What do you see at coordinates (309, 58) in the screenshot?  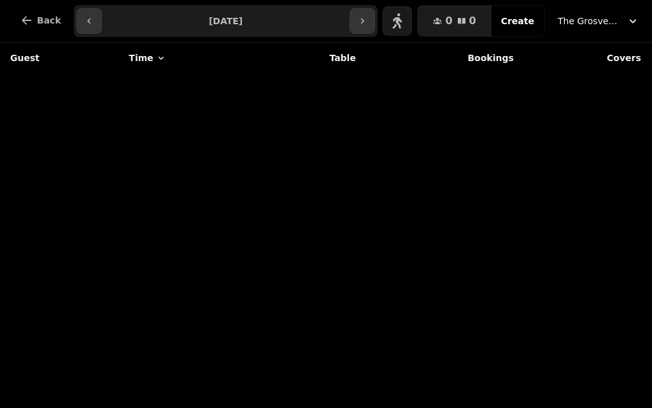 I see `th: Table` at bounding box center [309, 58].